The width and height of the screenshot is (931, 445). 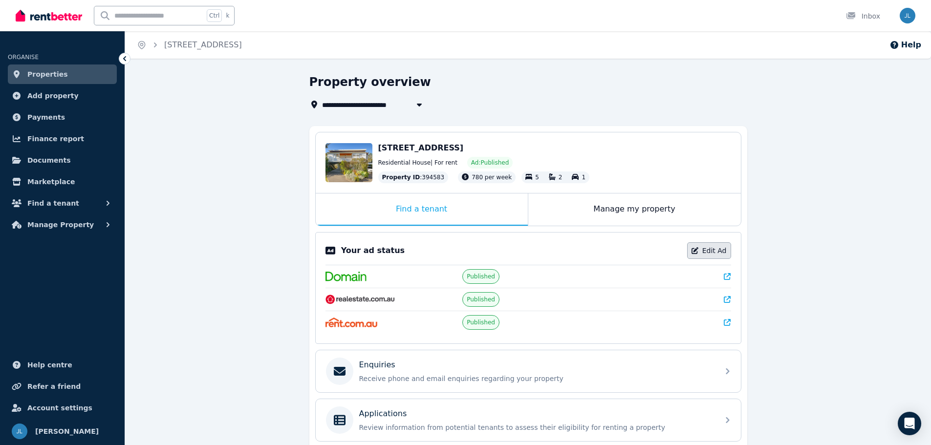 What do you see at coordinates (584, 177) in the screenshot?
I see `span: 1` at bounding box center [584, 177].